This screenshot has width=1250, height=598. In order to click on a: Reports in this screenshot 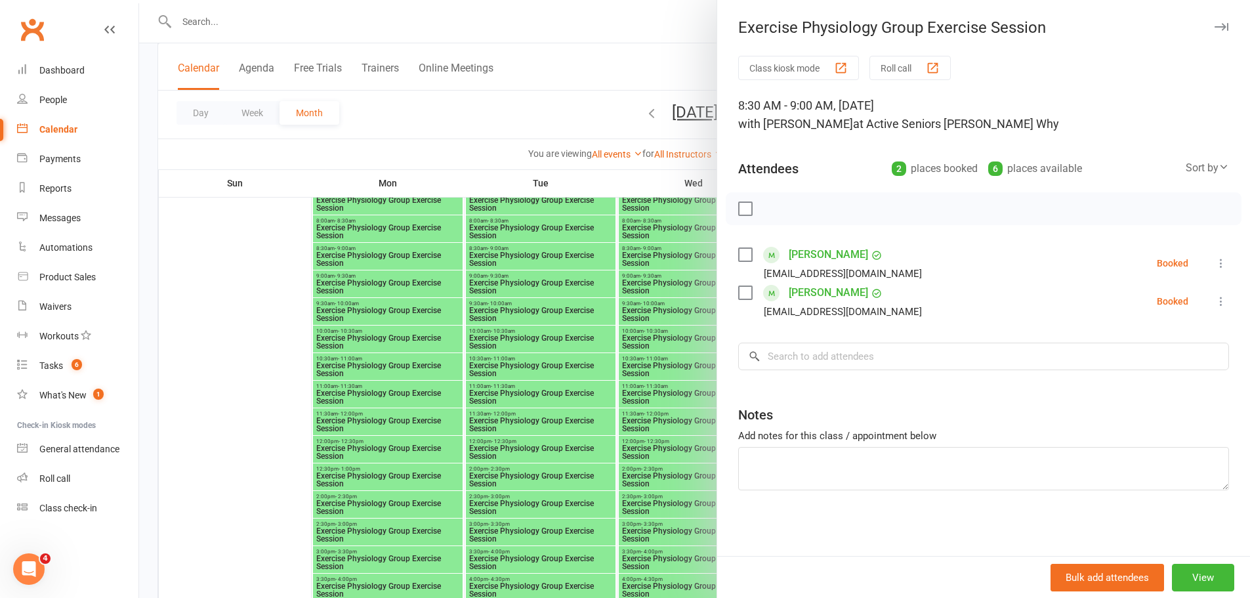, I will do `click(77, 188)`.